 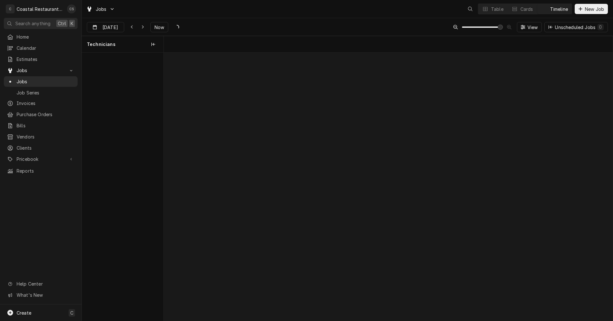 I want to click on div: normal, so click(x=388, y=184).